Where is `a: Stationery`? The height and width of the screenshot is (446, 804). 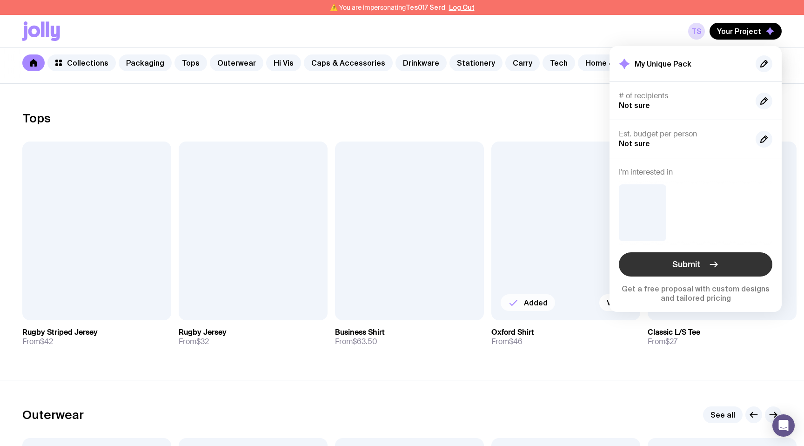
a: Stationery is located at coordinates (476, 63).